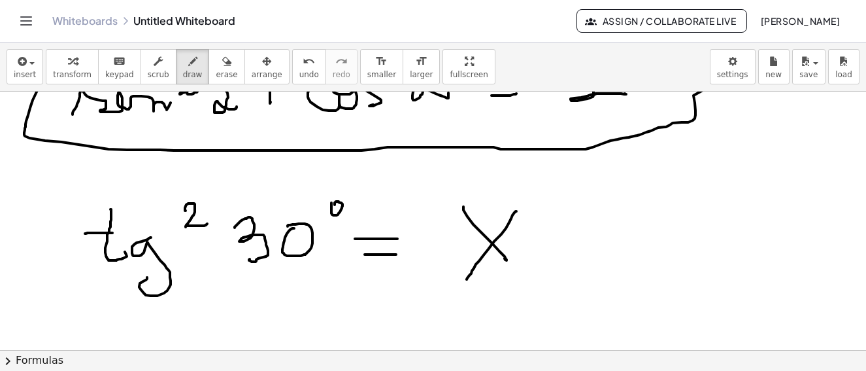 This screenshot has height=371, width=866. What do you see at coordinates (72, 75) in the screenshot?
I see `span: transform` at bounding box center [72, 75].